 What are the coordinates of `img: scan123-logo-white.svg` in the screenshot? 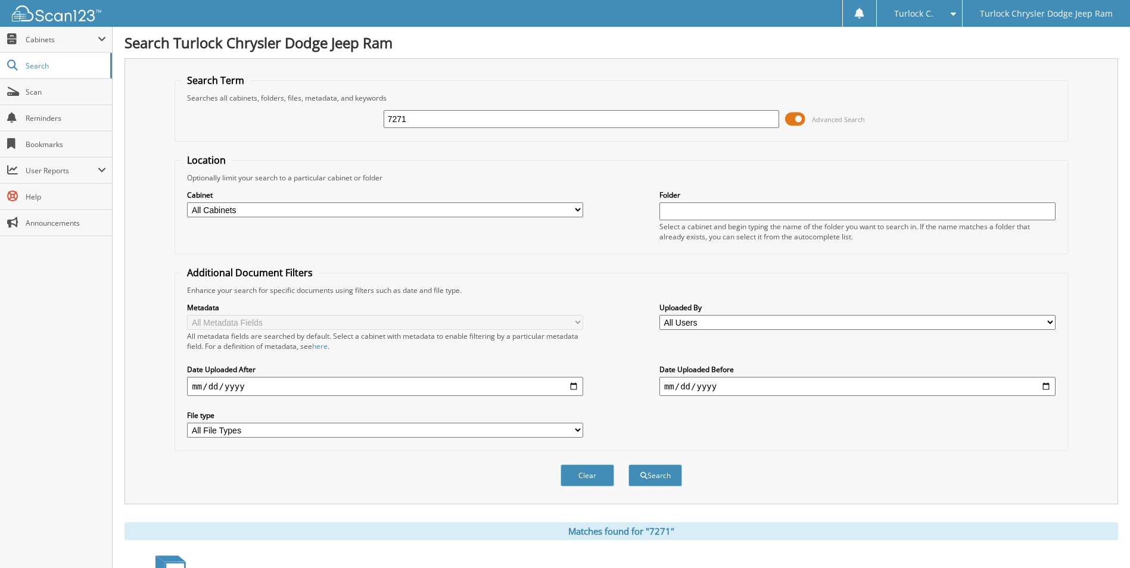 It's located at (57, 13).